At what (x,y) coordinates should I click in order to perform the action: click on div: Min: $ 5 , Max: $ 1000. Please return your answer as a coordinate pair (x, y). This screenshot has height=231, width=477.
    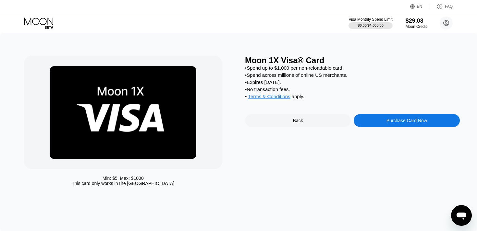
    Looking at the image, I should click on (123, 178).